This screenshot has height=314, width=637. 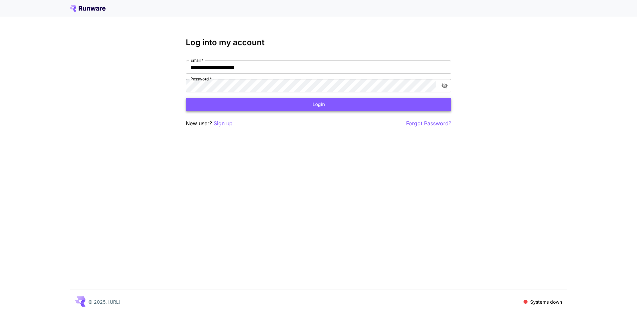 What do you see at coordinates (546, 301) in the screenshot?
I see `p: Systems down` at bounding box center [546, 301].